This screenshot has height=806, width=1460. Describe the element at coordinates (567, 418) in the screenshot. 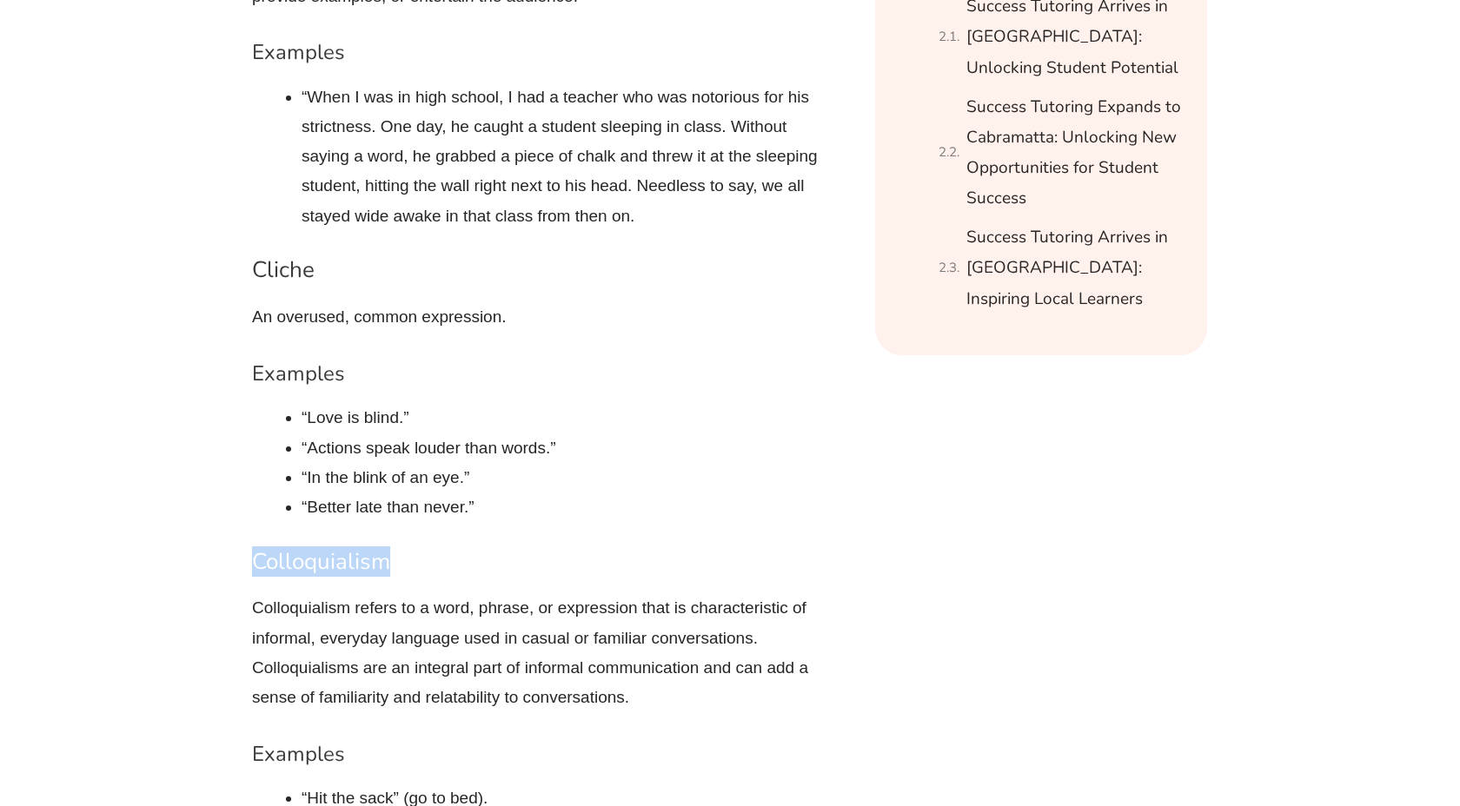

I see `li: “Love is blind.”` at that location.